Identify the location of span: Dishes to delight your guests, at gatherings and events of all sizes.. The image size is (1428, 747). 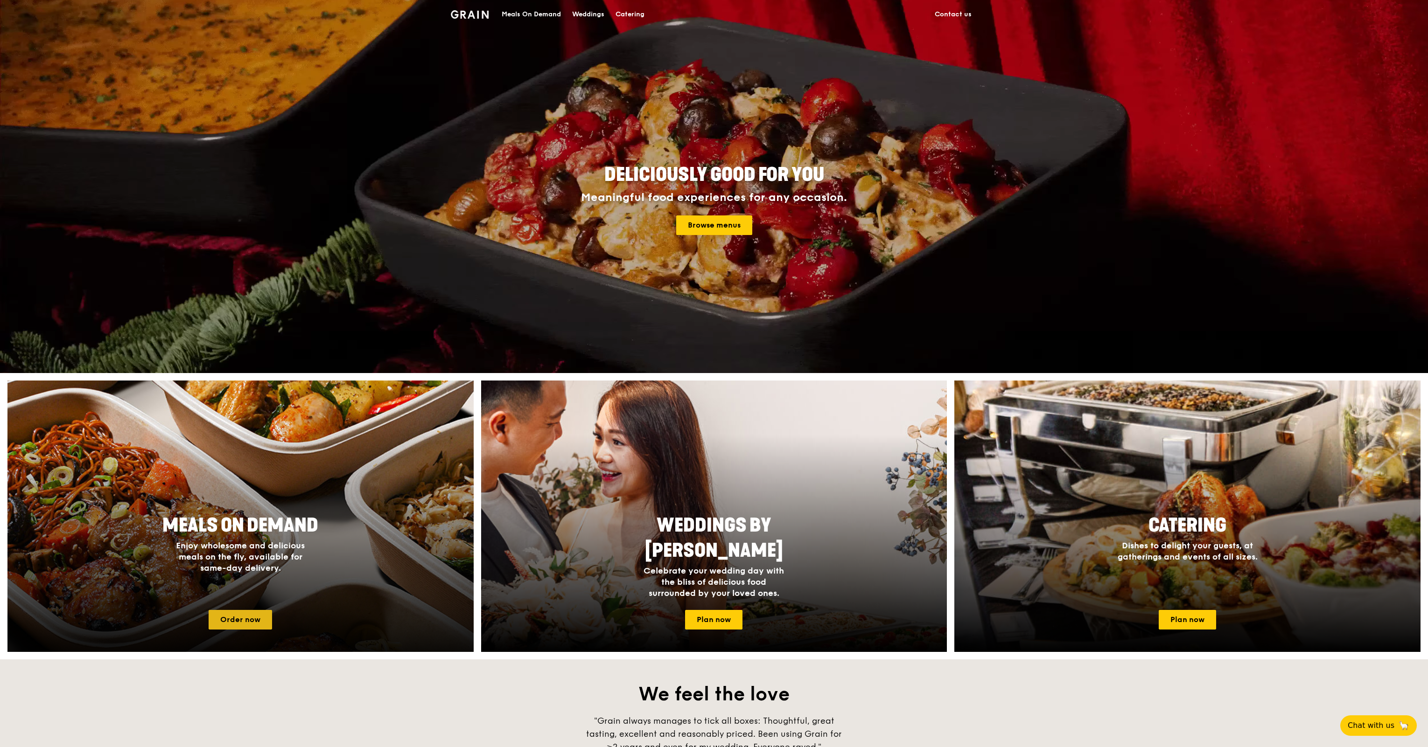
(1187, 552).